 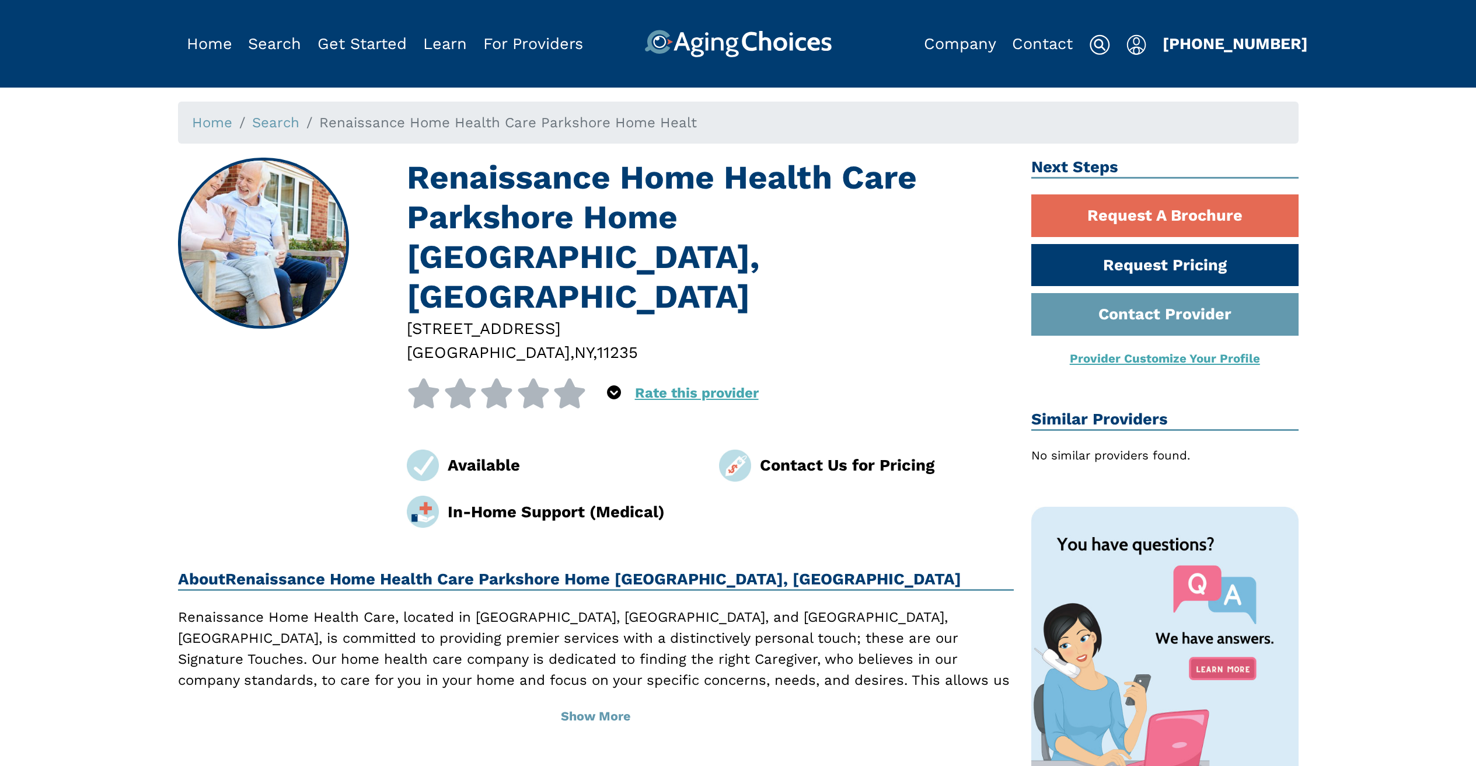 What do you see at coordinates (596, 716) in the screenshot?
I see `button: Show More` at bounding box center [596, 716].